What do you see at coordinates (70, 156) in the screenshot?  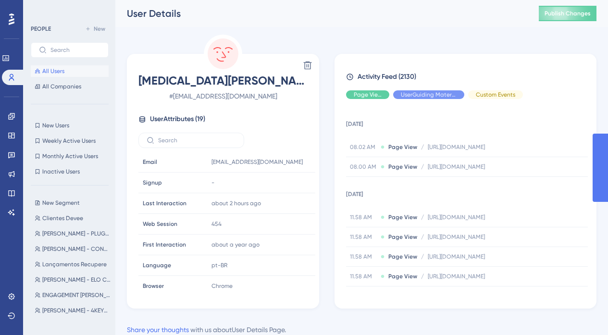 I see `span: Monthly Active Users` at bounding box center [70, 156].